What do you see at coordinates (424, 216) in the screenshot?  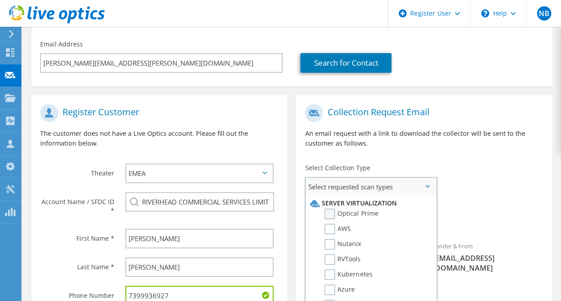 I see `div: Requested Collections` at bounding box center [424, 216].